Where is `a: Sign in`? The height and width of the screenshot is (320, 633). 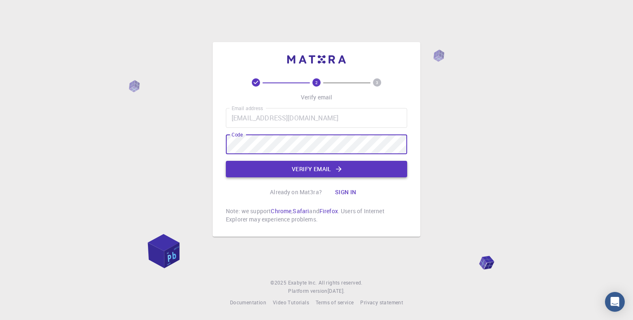
a: Sign in is located at coordinates (346, 192).